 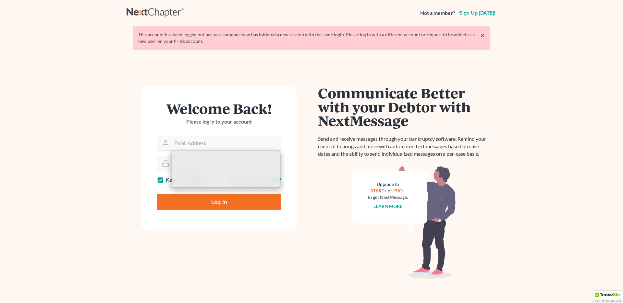 I want to click on p: Please log in to your account, so click(x=219, y=122).